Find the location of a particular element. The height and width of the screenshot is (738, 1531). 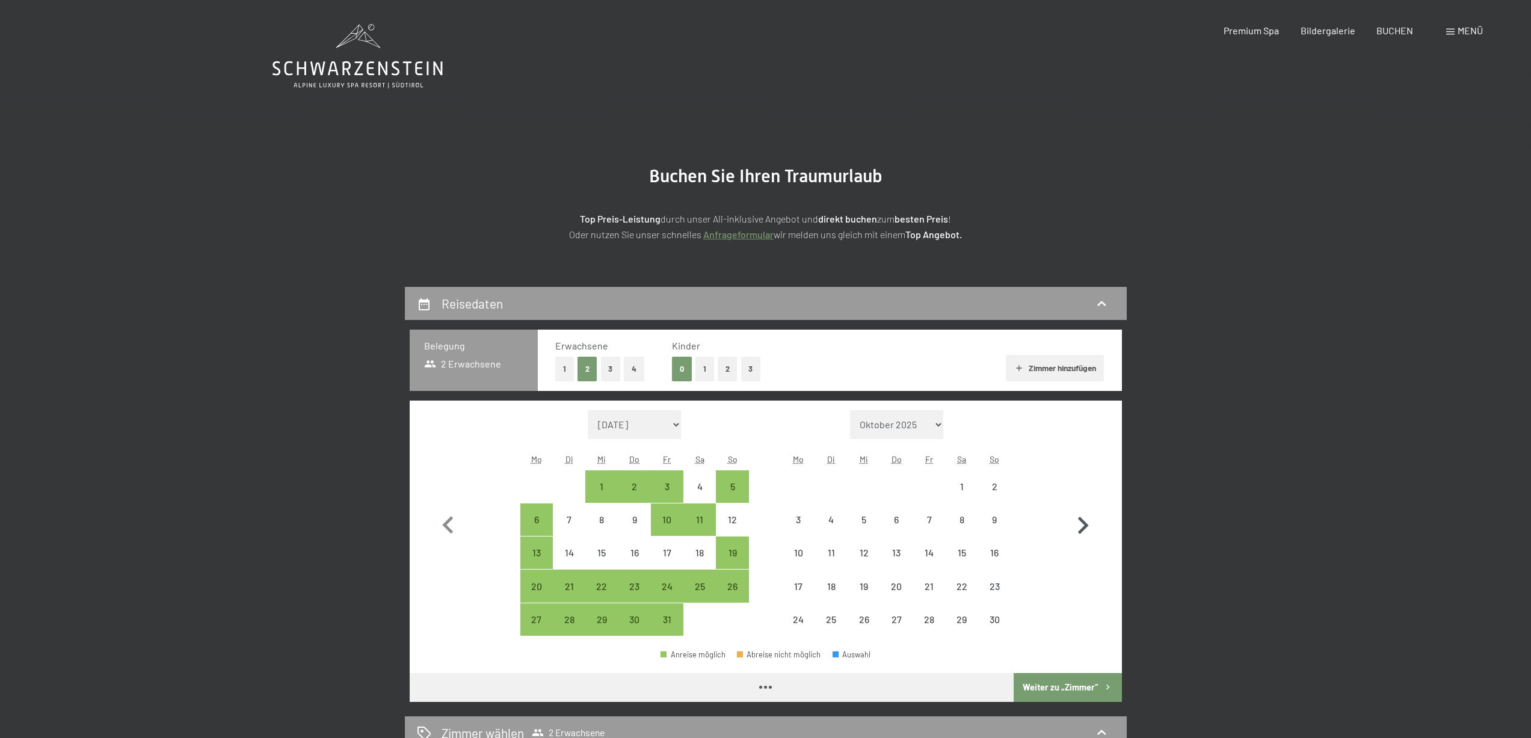

div: 3 is located at coordinates (798, 530).